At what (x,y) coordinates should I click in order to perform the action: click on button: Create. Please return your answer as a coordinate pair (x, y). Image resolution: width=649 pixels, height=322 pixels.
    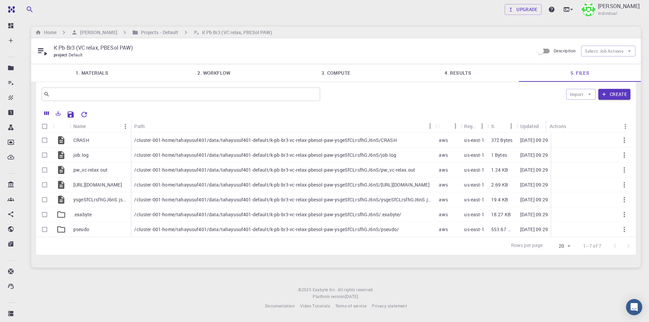
    Looking at the image, I should click on (614, 94).